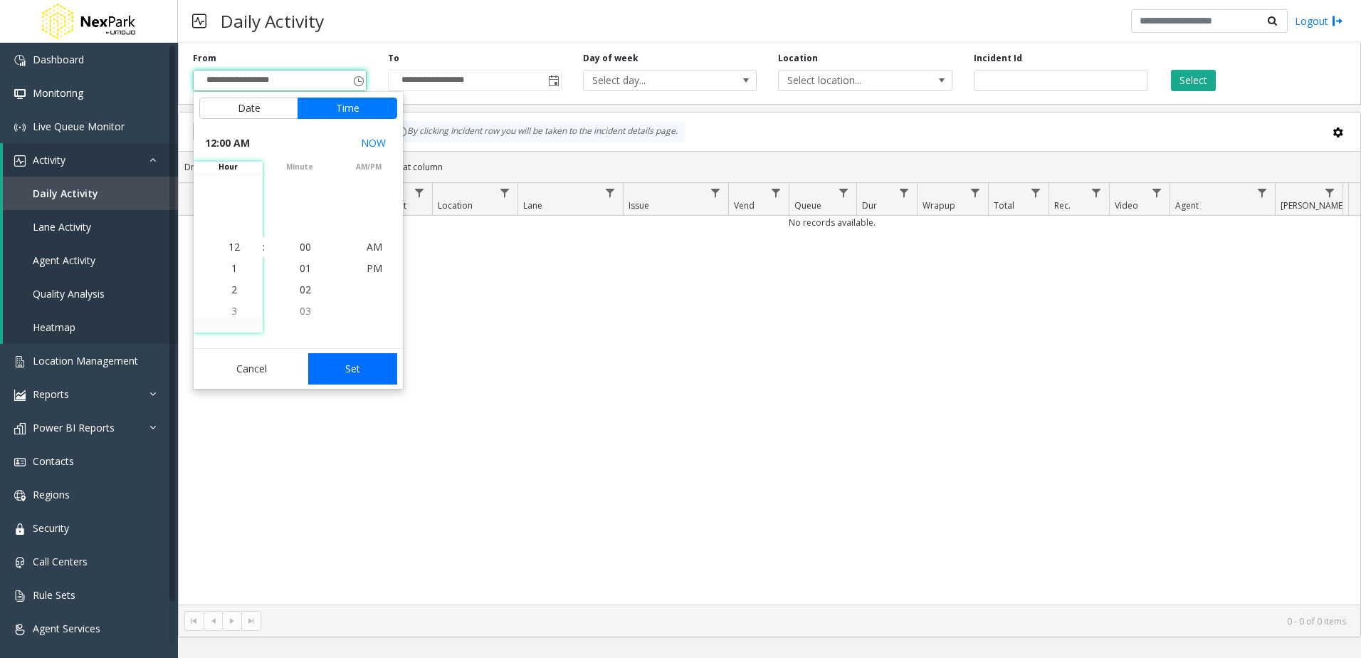 Image resolution: width=1361 pixels, height=658 pixels. I want to click on button: Cancel, so click(251, 369).